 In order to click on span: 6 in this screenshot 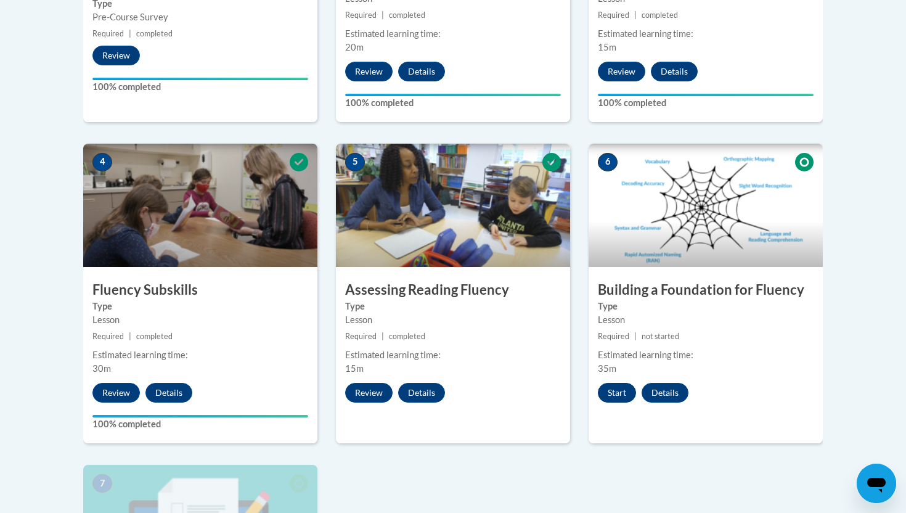, I will do `click(608, 162)`.